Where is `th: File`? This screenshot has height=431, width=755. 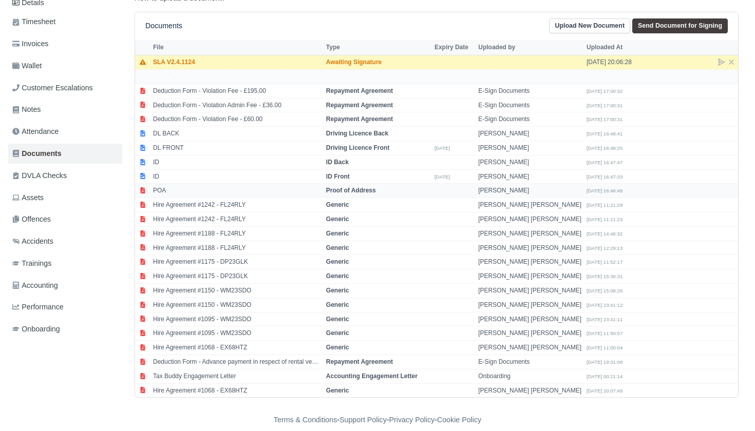 th: File is located at coordinates (237, 48).